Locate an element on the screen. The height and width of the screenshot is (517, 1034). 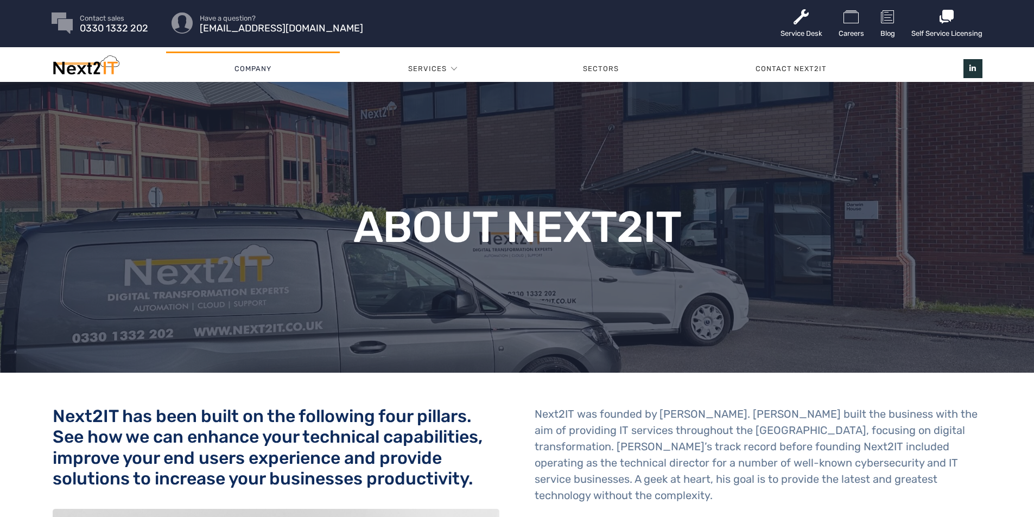
h1: About Next2IT is located at coordinates (517, 227).